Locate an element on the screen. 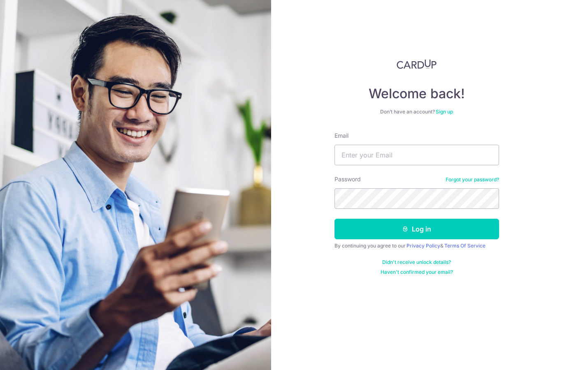 The image size is (562, 370). div: By continuing you agree to our & is located at coordinates (417, 246).